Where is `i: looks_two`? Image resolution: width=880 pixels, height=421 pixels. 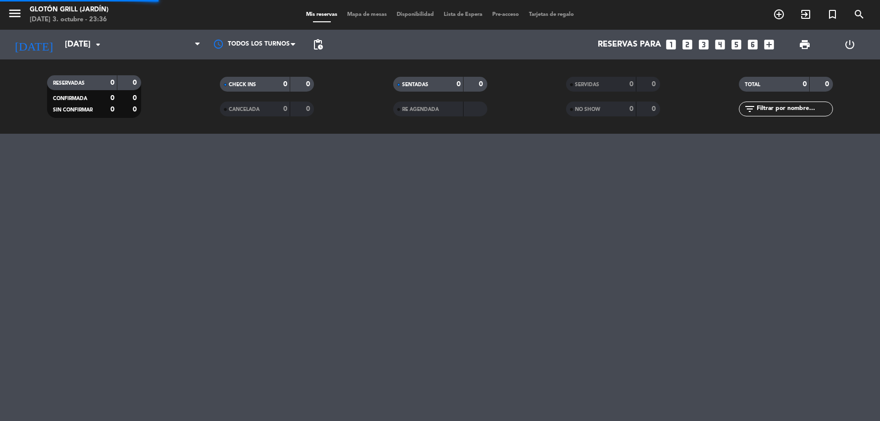 i: looks_two is located at coordinates (688, 45).